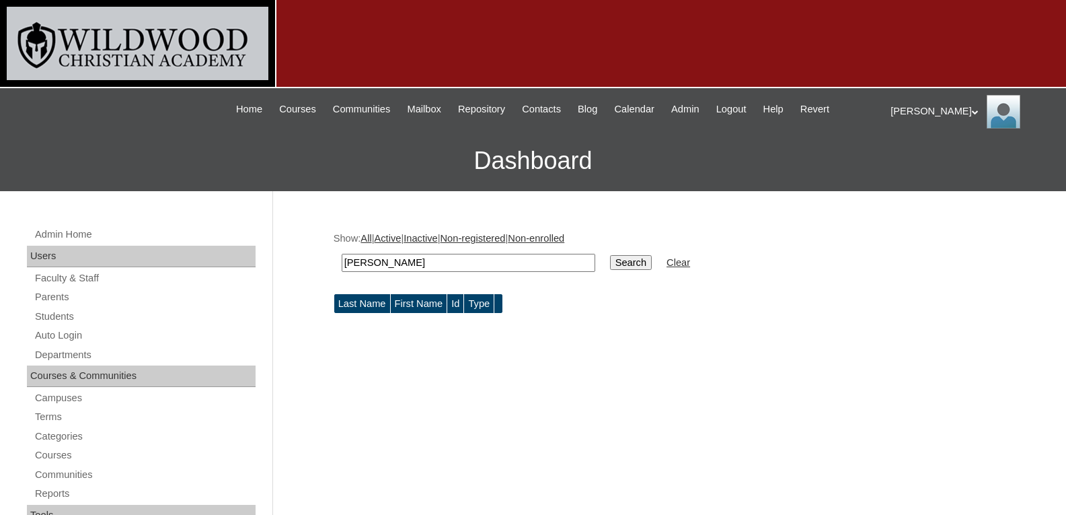 The image size is (1066, 515). I want to click on div: Courses & Communities, so click(141, 376).